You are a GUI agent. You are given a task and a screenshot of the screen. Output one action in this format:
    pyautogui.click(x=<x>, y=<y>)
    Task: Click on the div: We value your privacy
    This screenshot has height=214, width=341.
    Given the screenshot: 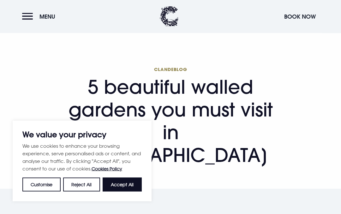 What is the action you would take?
    pyautogui.click(x=82, y=161)
    